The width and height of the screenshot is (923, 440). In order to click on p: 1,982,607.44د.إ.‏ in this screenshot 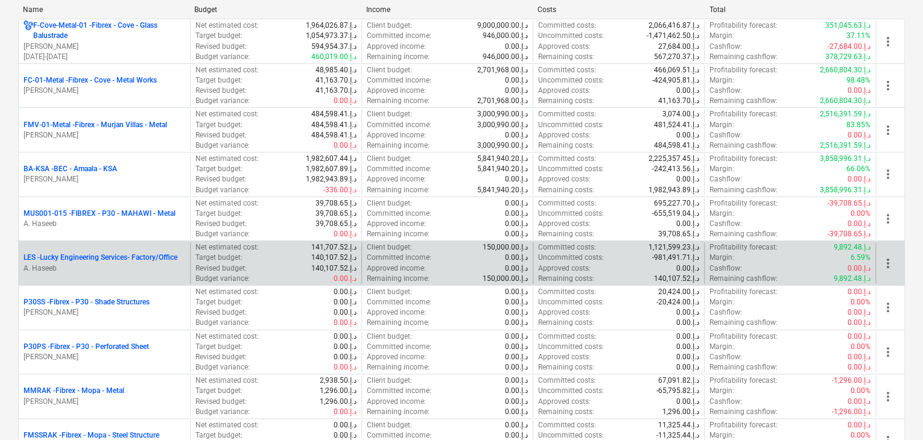, I will do `click(331, 159)`.